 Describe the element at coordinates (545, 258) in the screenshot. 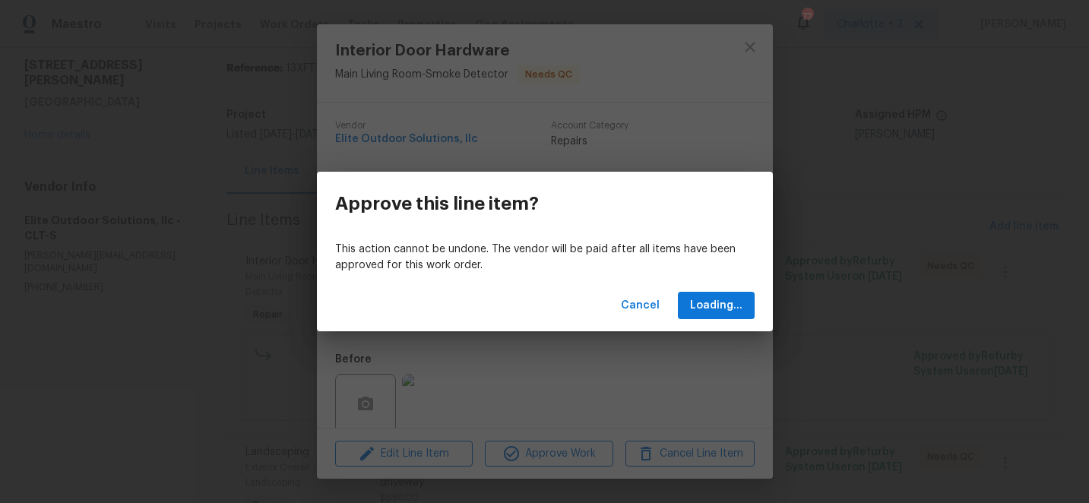

I see `p: This action cannot be undone. The vendor will be paid after all items have been approved for this...` at that location.